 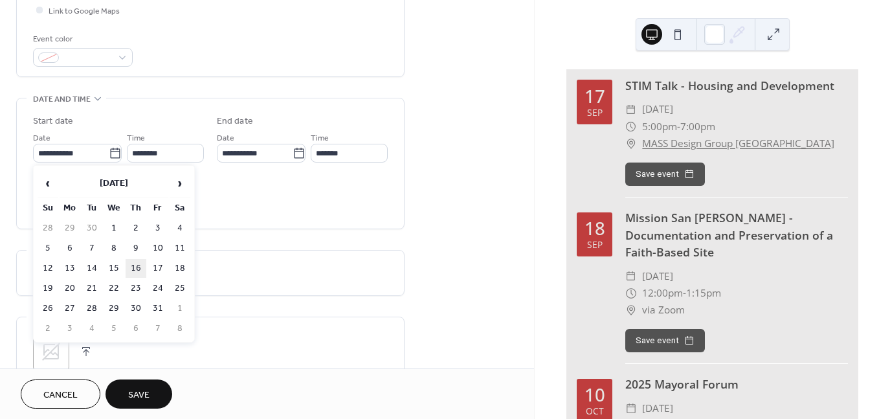 I want to click on th: Fr, so click(x=158, y=208).